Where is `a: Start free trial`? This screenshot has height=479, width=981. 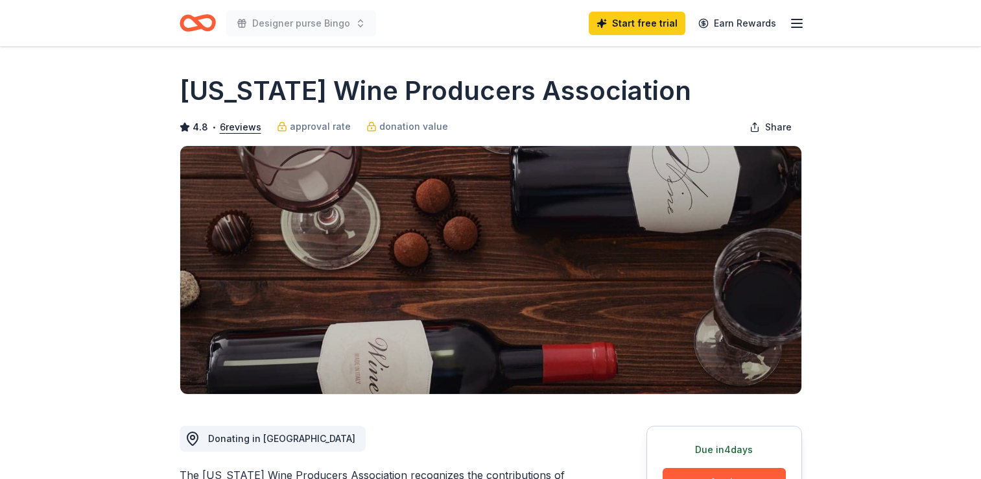 a: Start free trial is located at coordinates (637, 23).